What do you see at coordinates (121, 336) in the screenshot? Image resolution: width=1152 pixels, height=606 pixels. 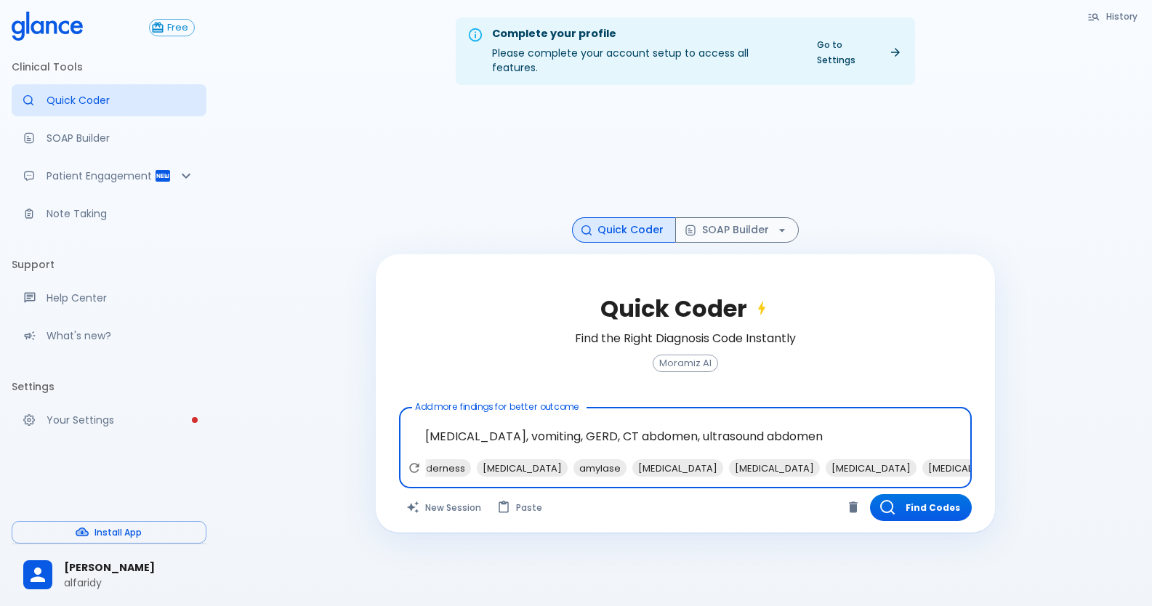 I see `p: What's new?` at bounding box center [121, 336].